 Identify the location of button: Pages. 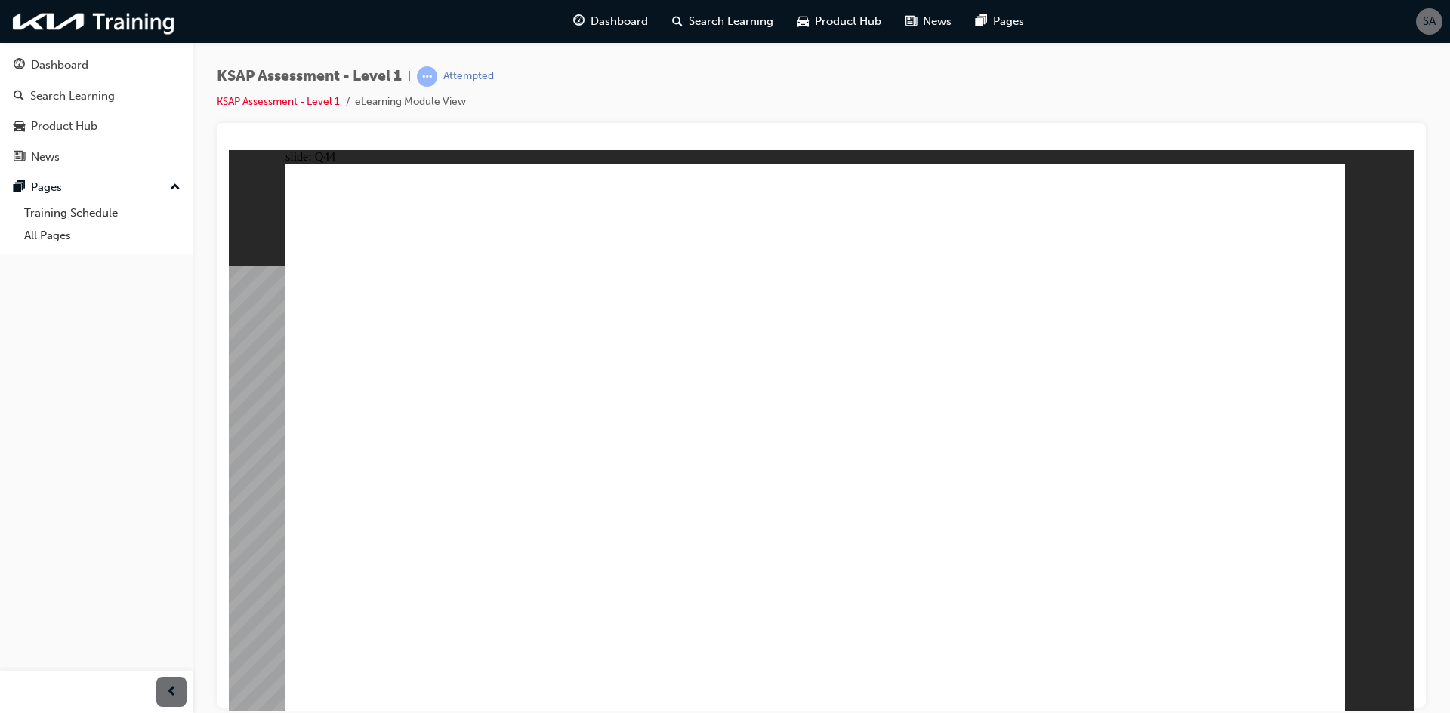
(96, 187).